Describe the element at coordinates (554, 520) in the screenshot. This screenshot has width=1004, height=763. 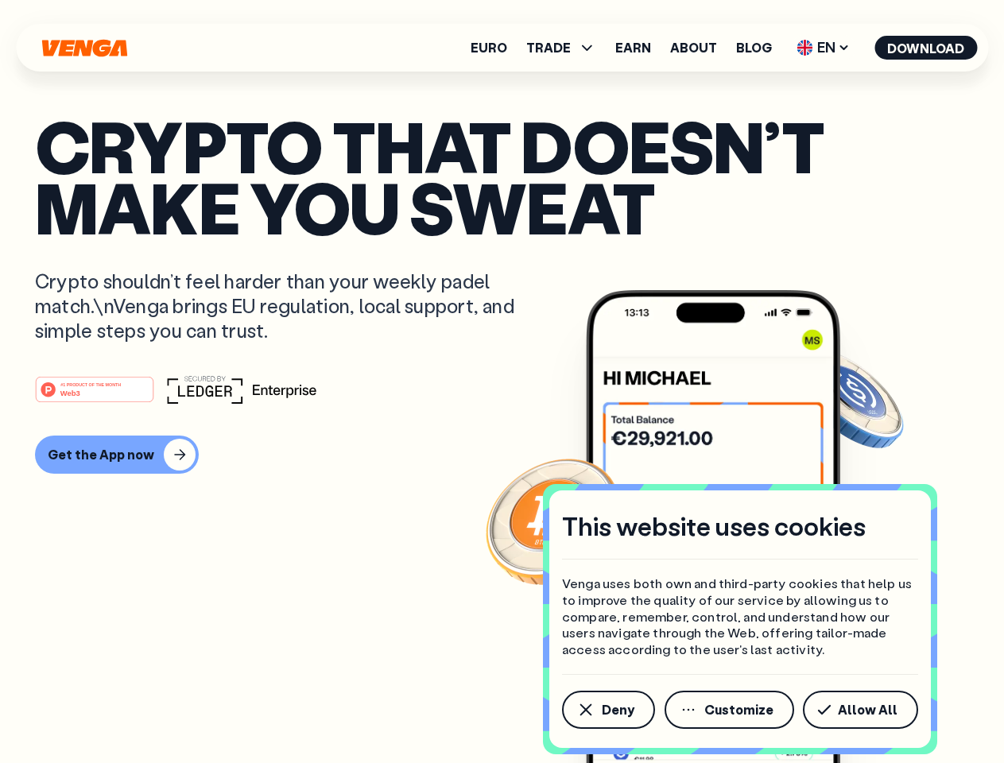
I see `img: Bitcoin` at that location.